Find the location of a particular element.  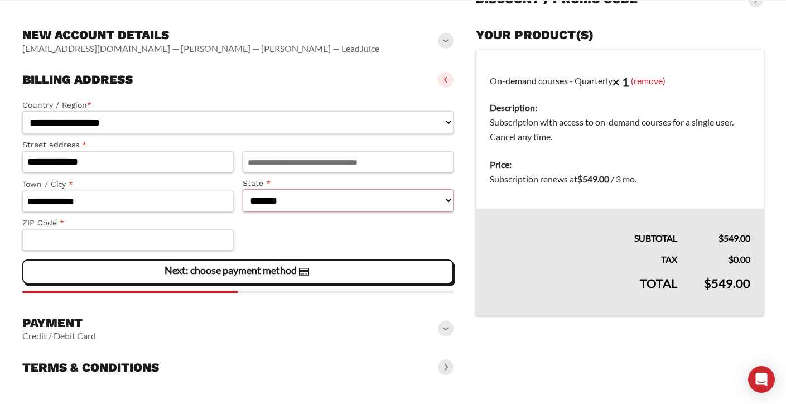

span: Subscription renews at . is located at coordinates (563, 179).